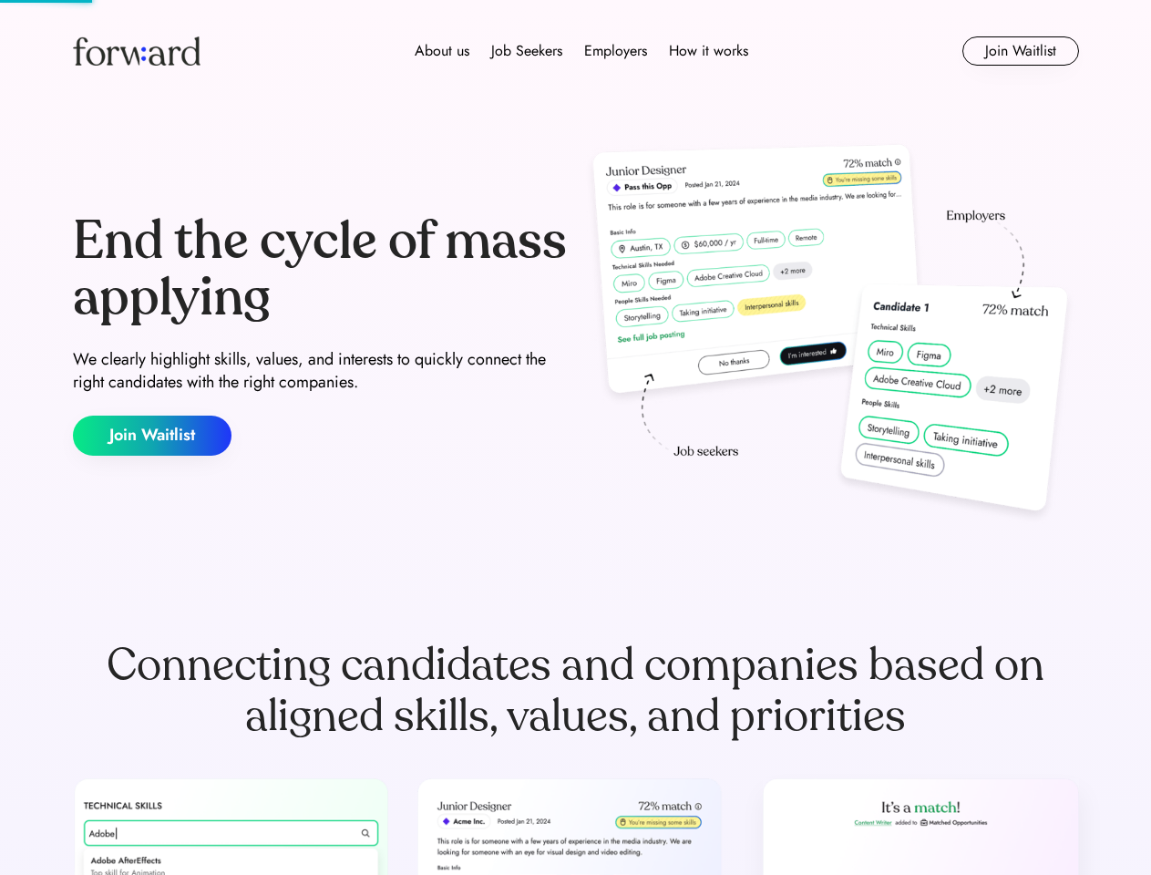 This screenshot has height=875, width=1151. I want to click on img: hero-image.png, so click(831, 334).